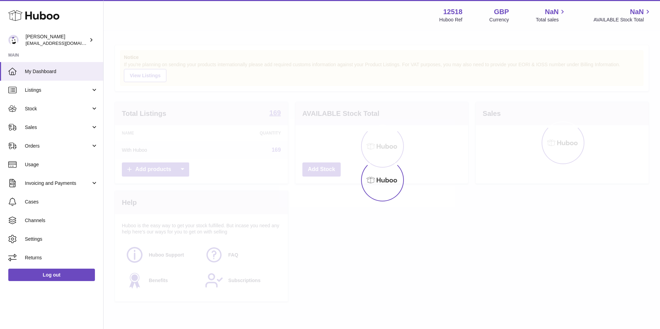 The width and height of the screenshot is (660, 329). Describe the element at coordinates (13, 40) in the screenshot. I see `img: internalAdmin-12518@internal.huboo.com` at that location.